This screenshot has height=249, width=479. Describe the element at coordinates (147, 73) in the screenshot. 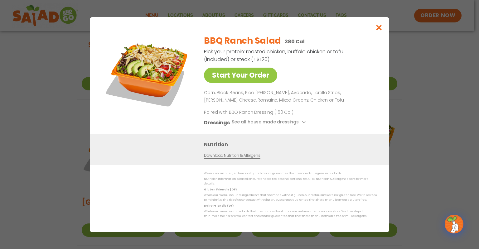

I see `img: Featured product photo for BBQ Ranch Salad` at that location.